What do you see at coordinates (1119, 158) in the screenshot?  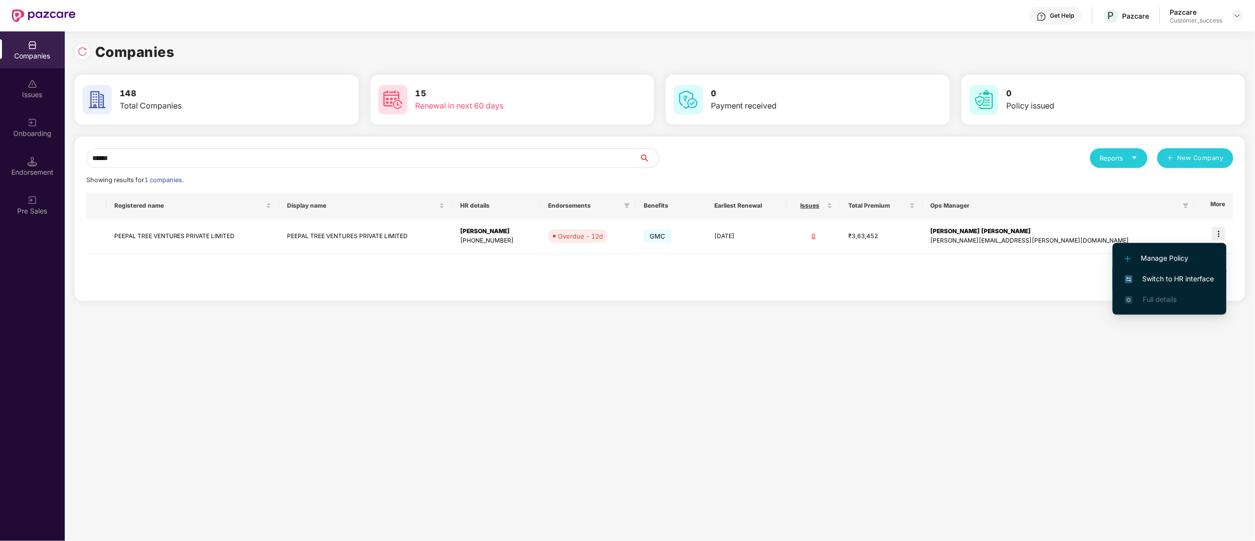 I see `div: Reports` at bounding box center [1119, 158].